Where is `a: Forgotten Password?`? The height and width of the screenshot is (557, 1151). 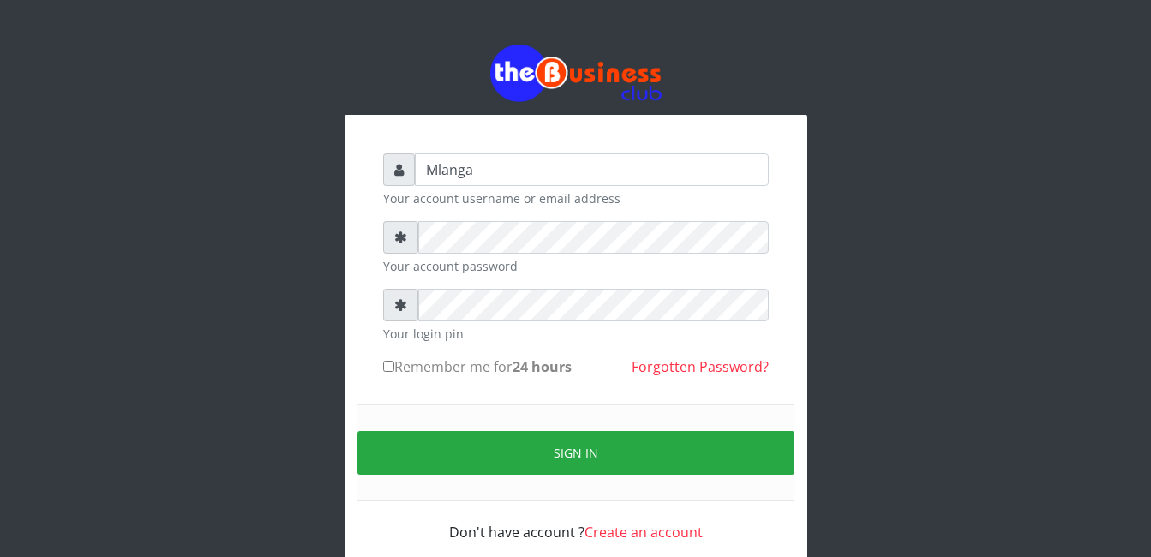 a: Forgotten Password? is located at coordinates (700, 367).